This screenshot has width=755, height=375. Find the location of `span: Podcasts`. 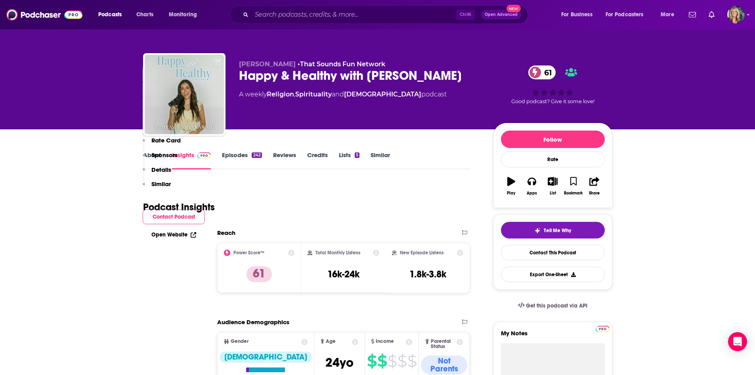

span: Podcasts is located at coordinates (110, 15).